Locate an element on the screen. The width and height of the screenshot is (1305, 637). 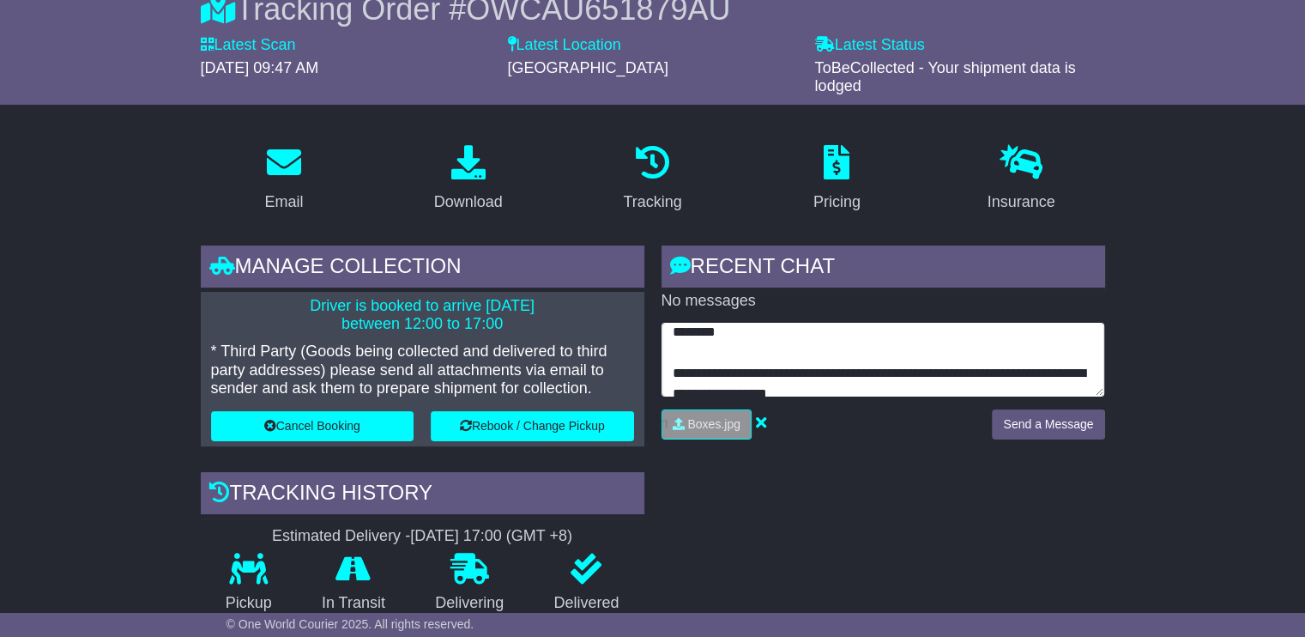
a: Tracking is located at coordinates (652, 179).